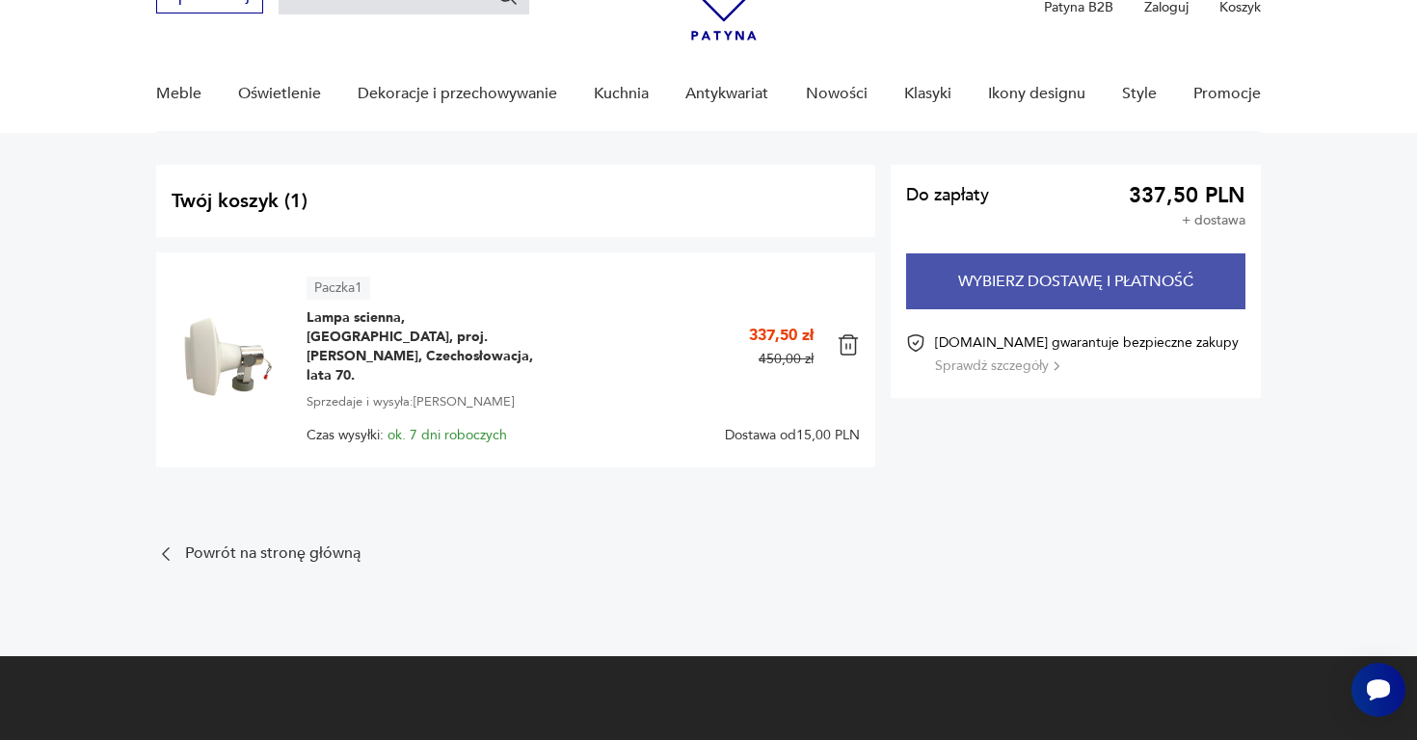 The image size is (1417, 740). Describe the element at coordinates (785, 358) in the screenshot. I see `p: 450,00 zł` at that location.